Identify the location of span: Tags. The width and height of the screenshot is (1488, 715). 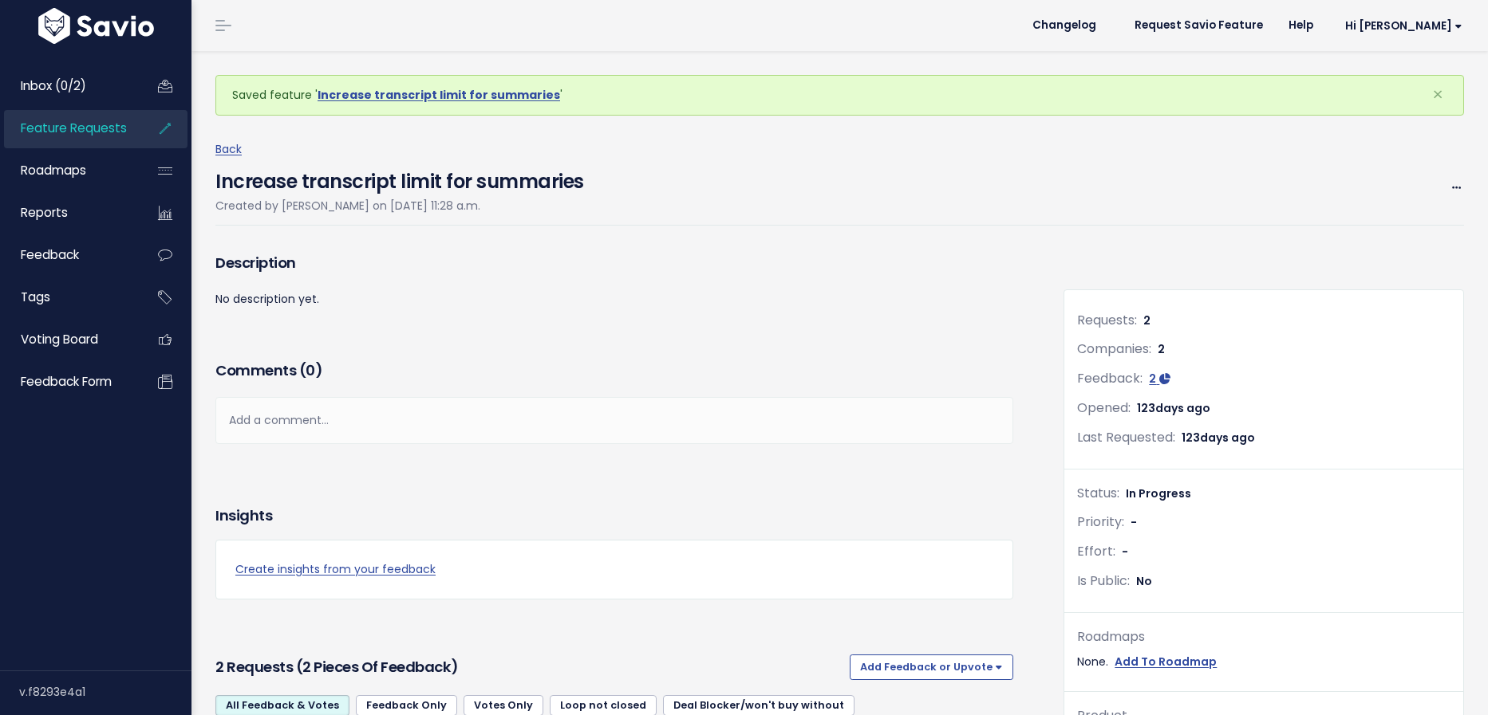
(35, 297).